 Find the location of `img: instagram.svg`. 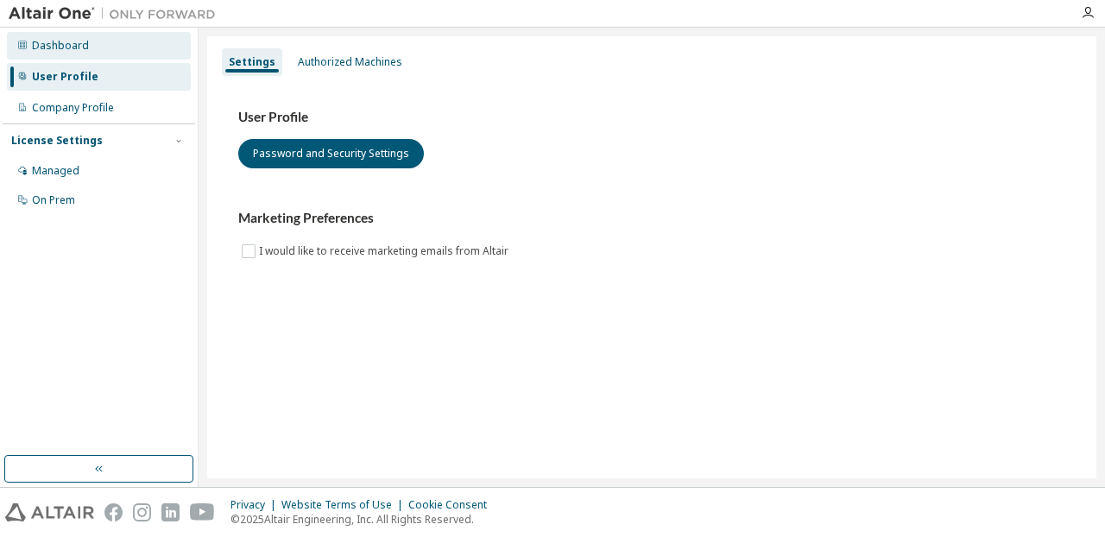

img: instagram.svg is located at coordinates (142, 512).